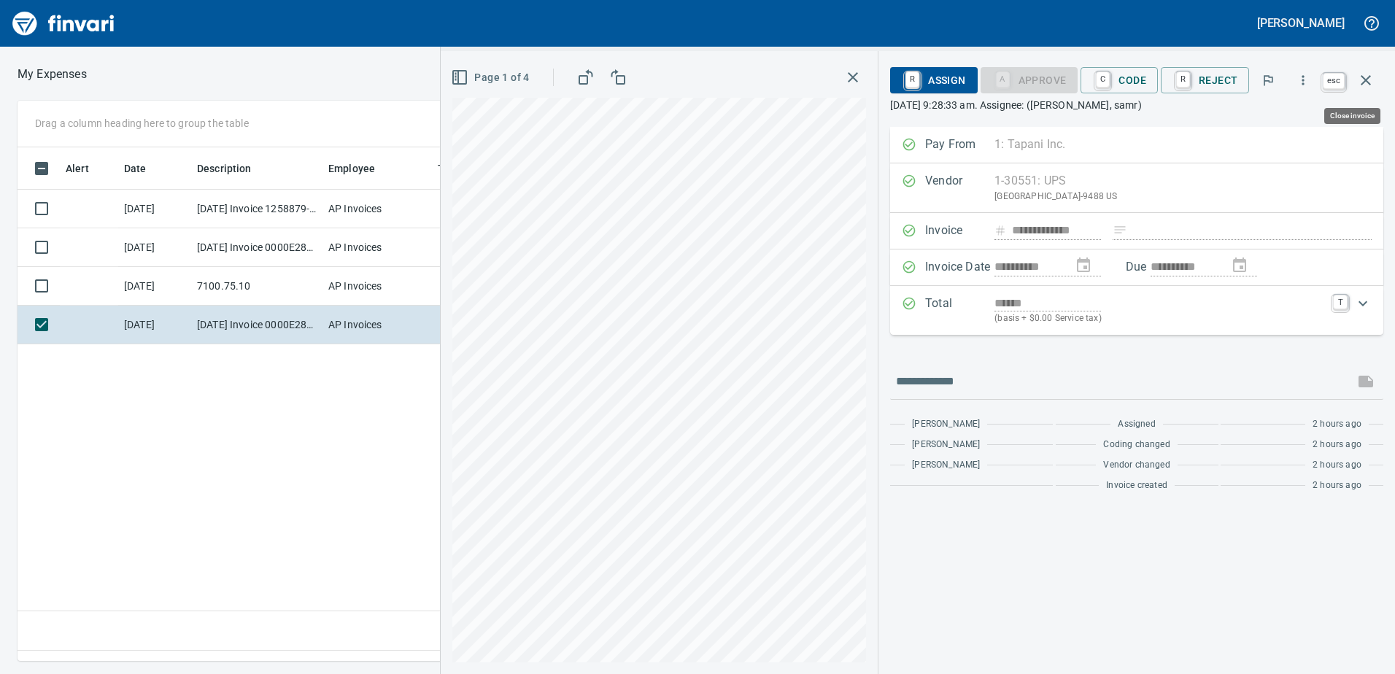 This screenshot has height=674, width=1395. What do you see at coordinates (960, 310) in the screenshot?
I see `p: Total` at bounding box center [960, 310].